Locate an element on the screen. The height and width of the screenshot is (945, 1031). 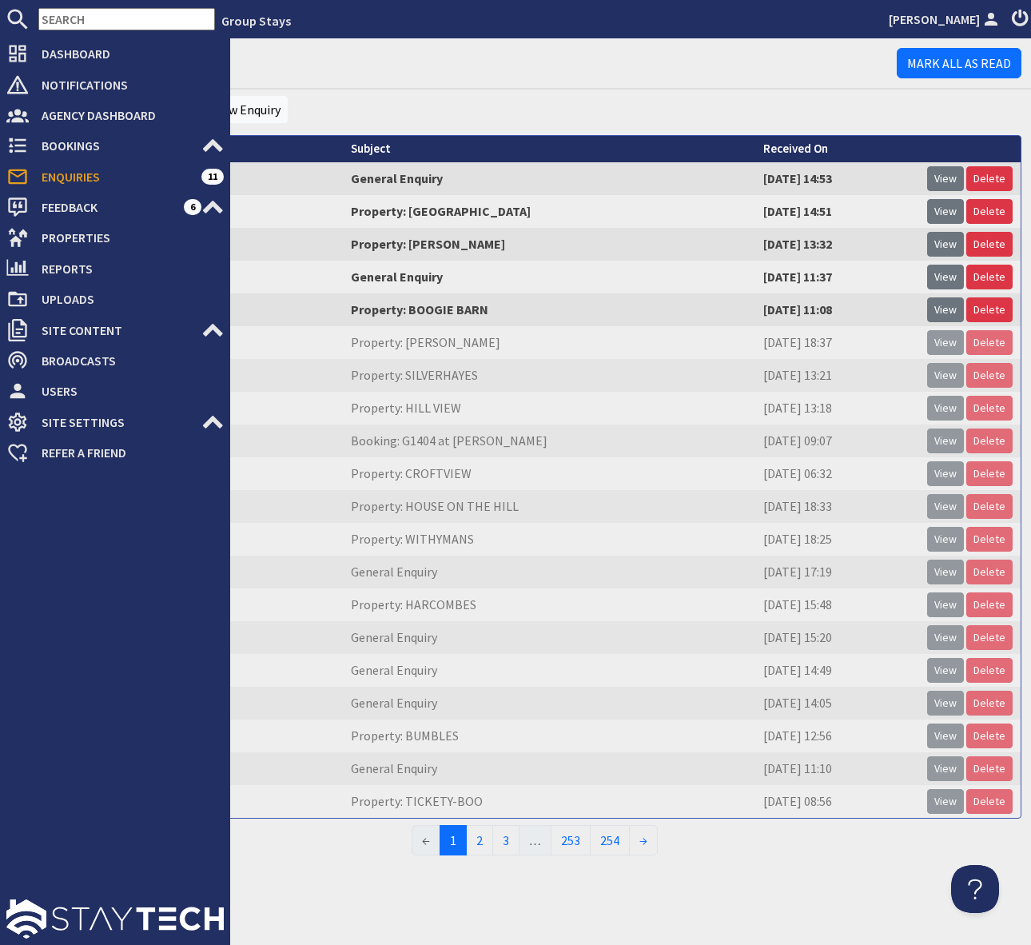
a: Feedback 6 is located at coordinates (115, 207).